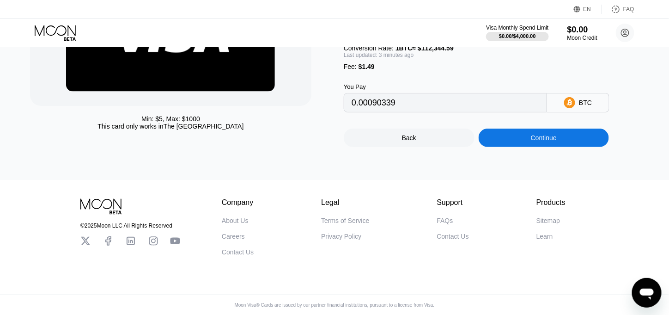  I want to click on div: © 2025 Moon LLC All Rights Reserved, so click(130, 225).